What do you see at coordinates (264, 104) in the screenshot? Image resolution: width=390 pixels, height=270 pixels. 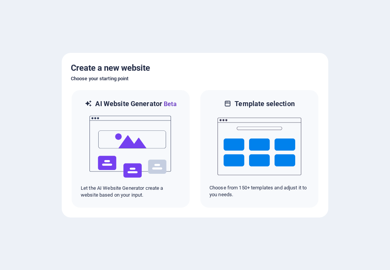 I see `h6: Template selection` at bounding box center [264, 104].